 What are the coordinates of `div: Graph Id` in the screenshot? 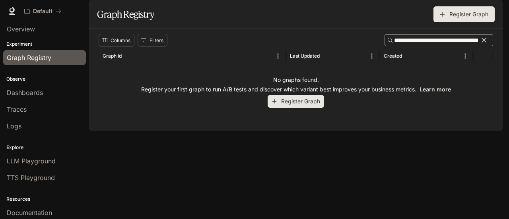 It's located at (112, 56).